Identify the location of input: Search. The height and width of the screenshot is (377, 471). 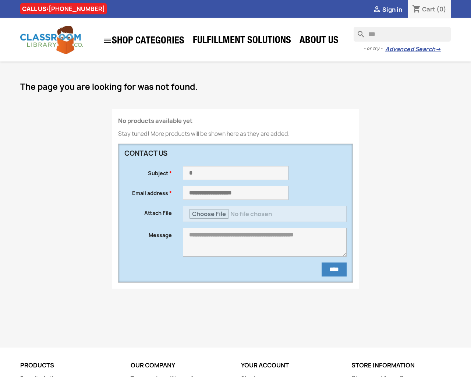
(402, 34).